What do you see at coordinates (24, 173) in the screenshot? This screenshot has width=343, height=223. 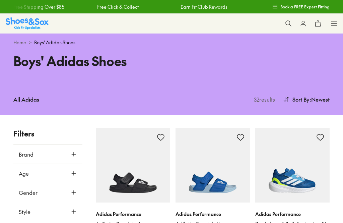 I see `span: Age` at bounding box center [24, 173].